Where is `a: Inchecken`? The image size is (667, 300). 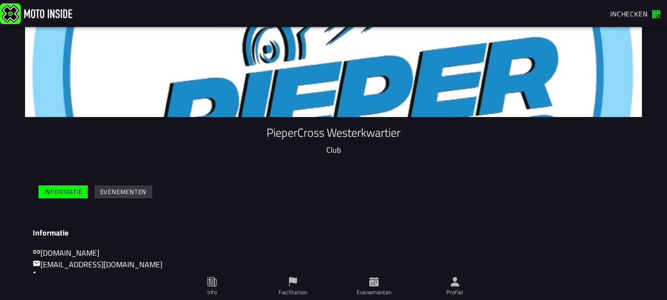
a: Inchecken is located at coordinates (635, 13).